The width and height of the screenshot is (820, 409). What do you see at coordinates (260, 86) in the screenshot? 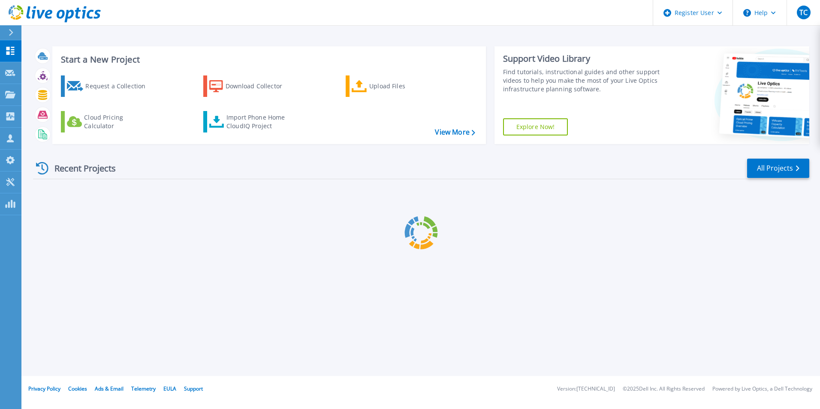
I see `div: Download Collector` at bounding box center [260, 86].